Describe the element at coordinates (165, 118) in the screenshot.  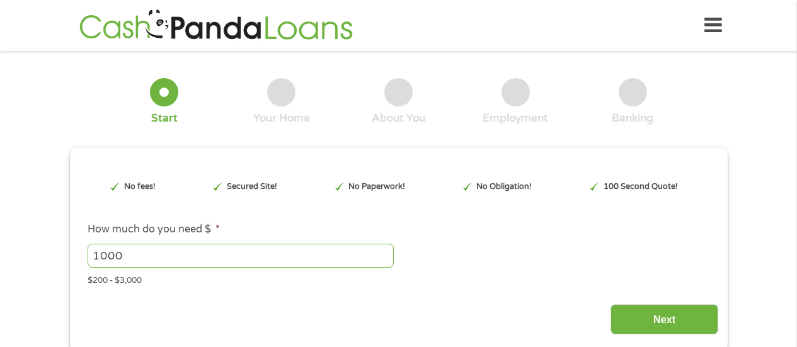
I see `div: Start` at that location.